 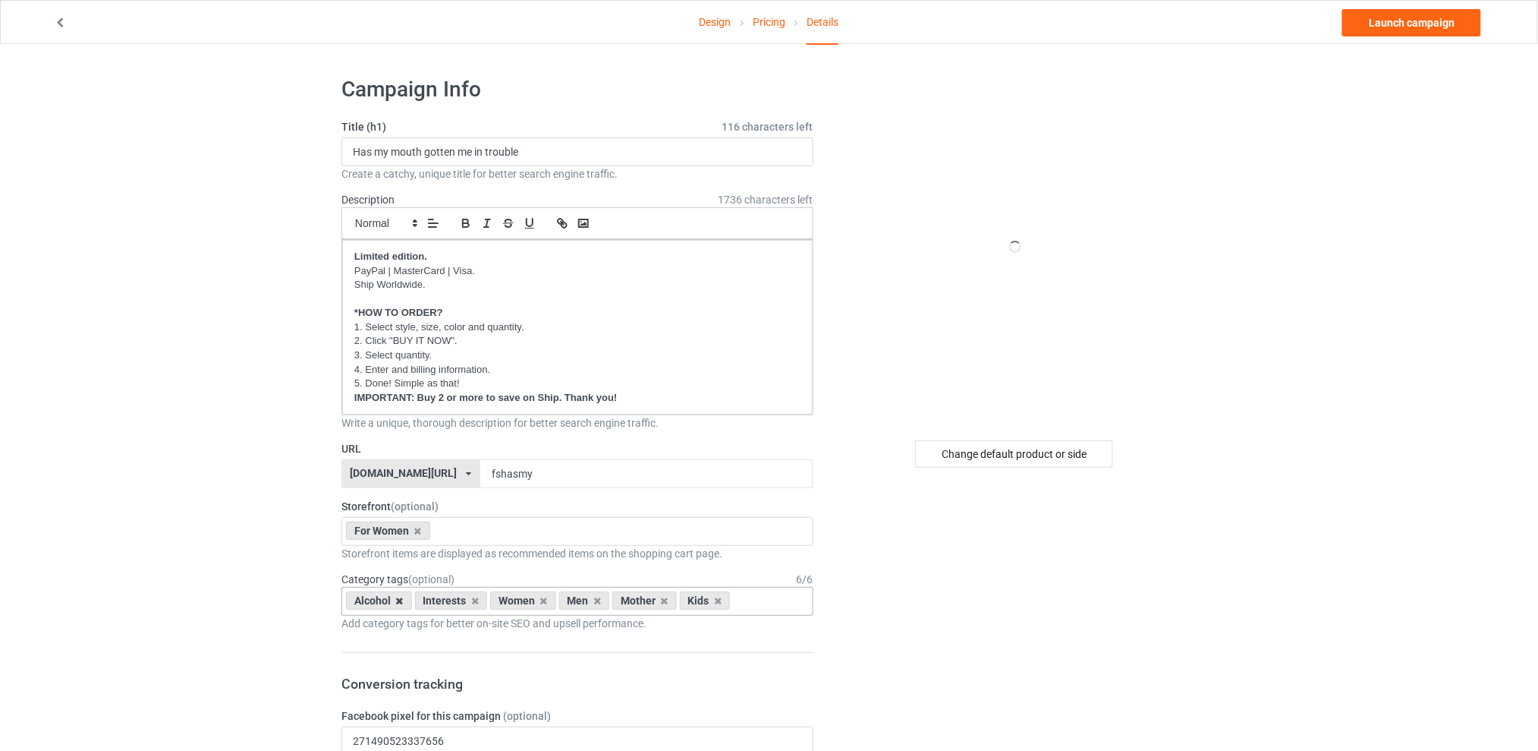 What do you see at coordinates (578, 127) in the screenshot?
I see `label: Title (h1)` at bounding box center [578, 127].